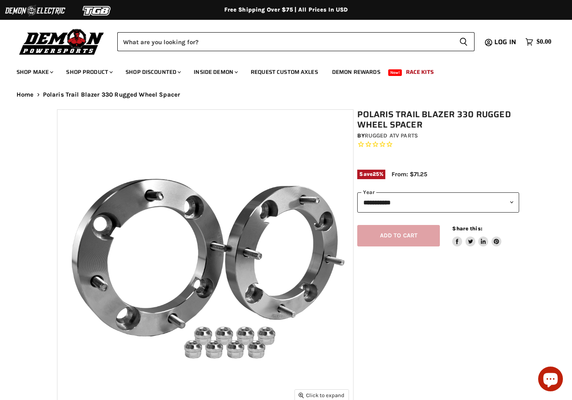 Image resolution: width=572 pixels, height=400 pixels. What do you see at coordinates (89, 72) in the screenshot?
I see `a: Shop Product` at bounding box center [89, 72].